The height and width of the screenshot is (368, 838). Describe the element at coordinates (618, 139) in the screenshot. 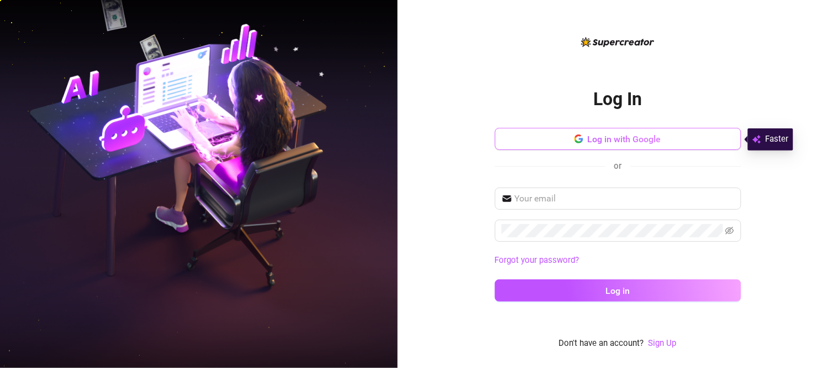

I see `button: Log in with Google` at that location.